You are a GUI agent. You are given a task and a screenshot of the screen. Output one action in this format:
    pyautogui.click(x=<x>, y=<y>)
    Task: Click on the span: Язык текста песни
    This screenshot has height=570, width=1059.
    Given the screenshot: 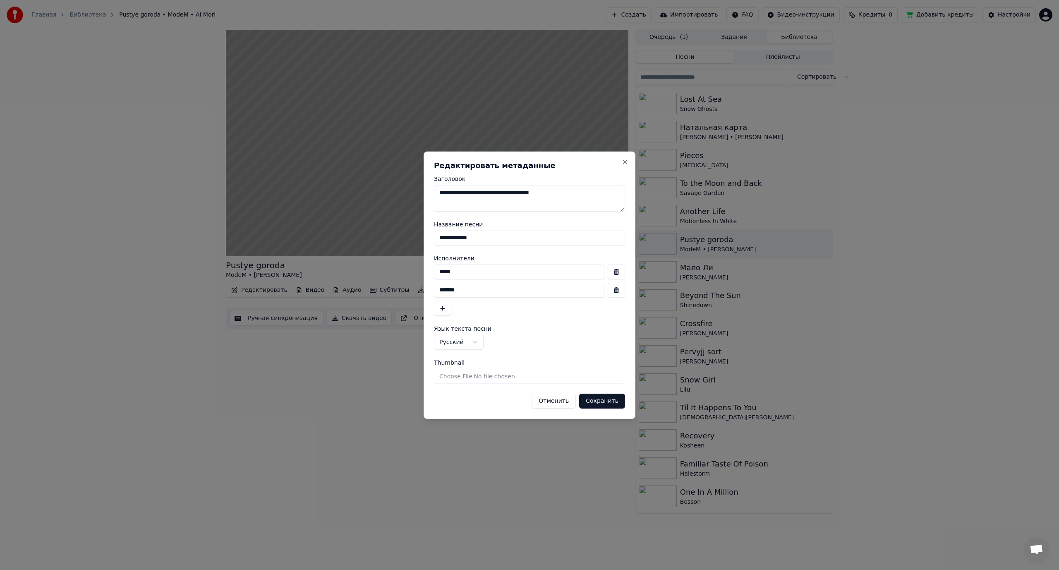 What is the action you would take?
    pyautogui.click(x=462, y=328)
    